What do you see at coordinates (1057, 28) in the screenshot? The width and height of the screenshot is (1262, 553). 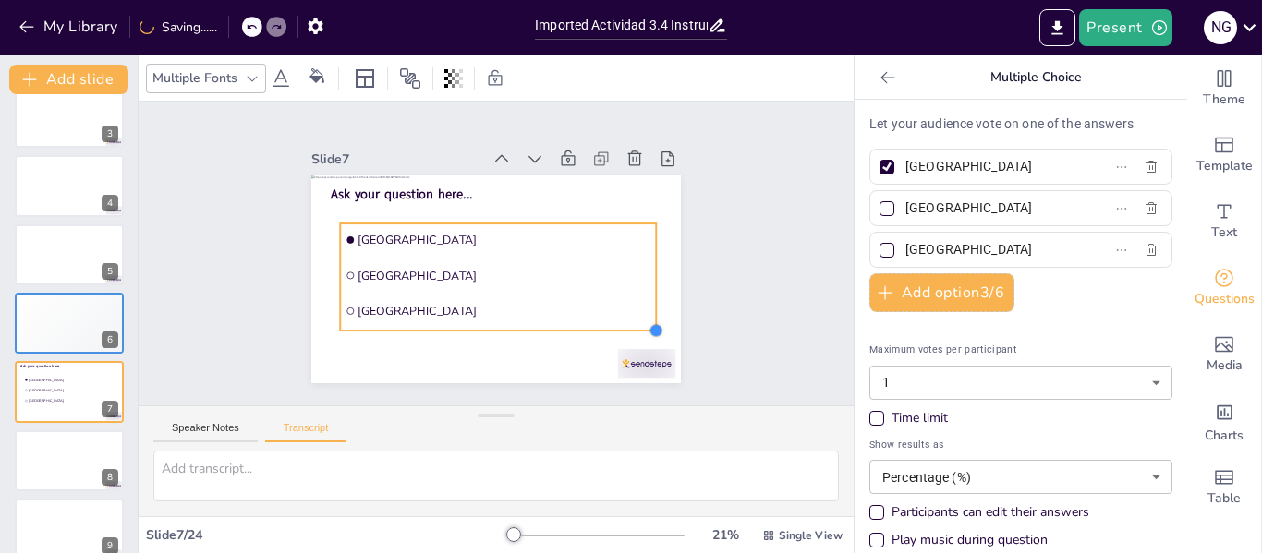 I see `button: Export to PowerPoint` at bounding box center [1057, 28].